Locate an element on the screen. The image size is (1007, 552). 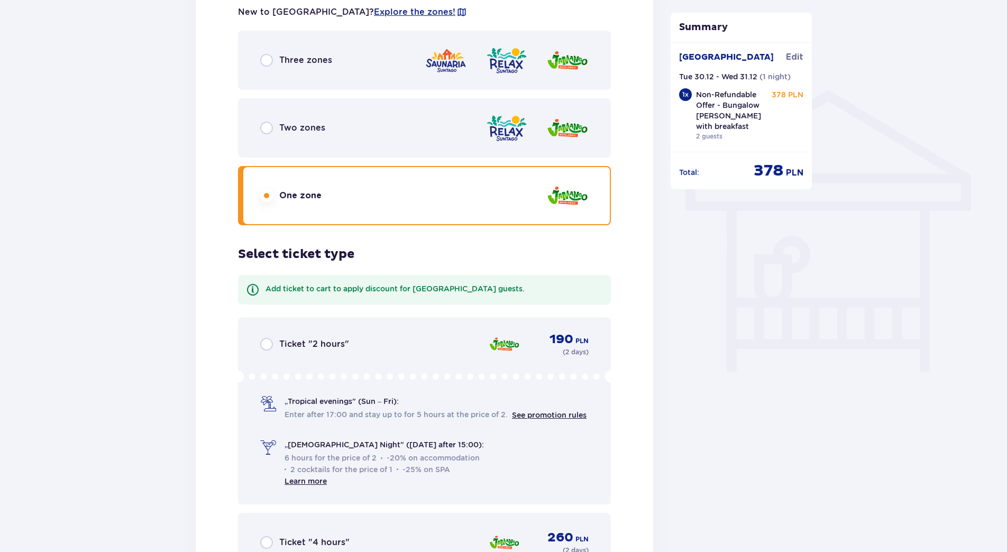
img: Saunaria is located at coordinates (446, 60).